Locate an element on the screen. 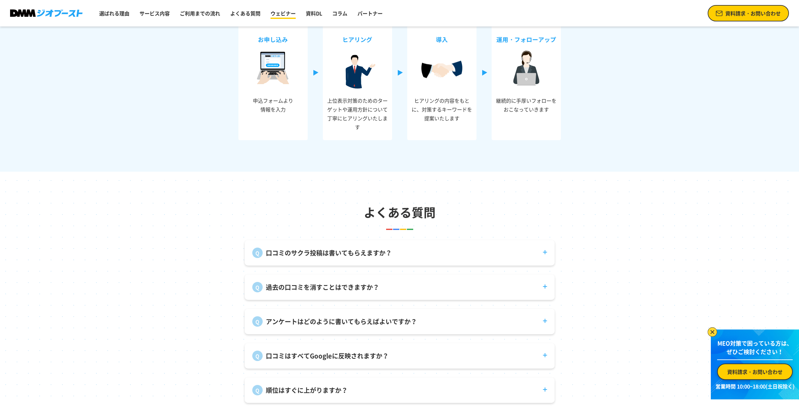  p: 口コミのサクラ投稿は書いてもらえますか？ is located at coordinates (329, 253).